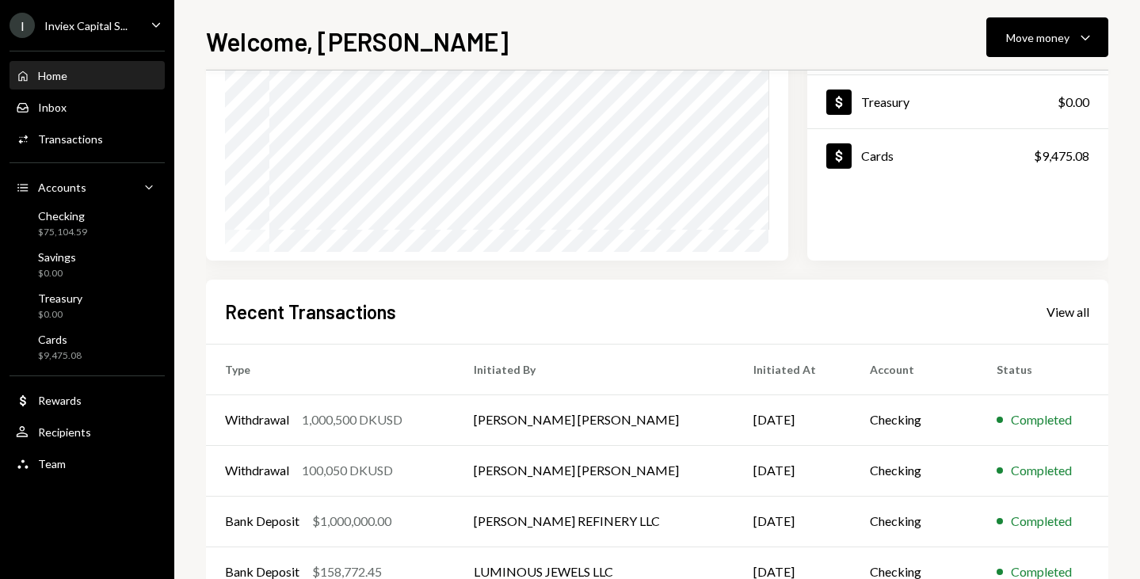 This screenshot has width=1140, height=579. I want to click on div: Transactions, so click(71, 139).